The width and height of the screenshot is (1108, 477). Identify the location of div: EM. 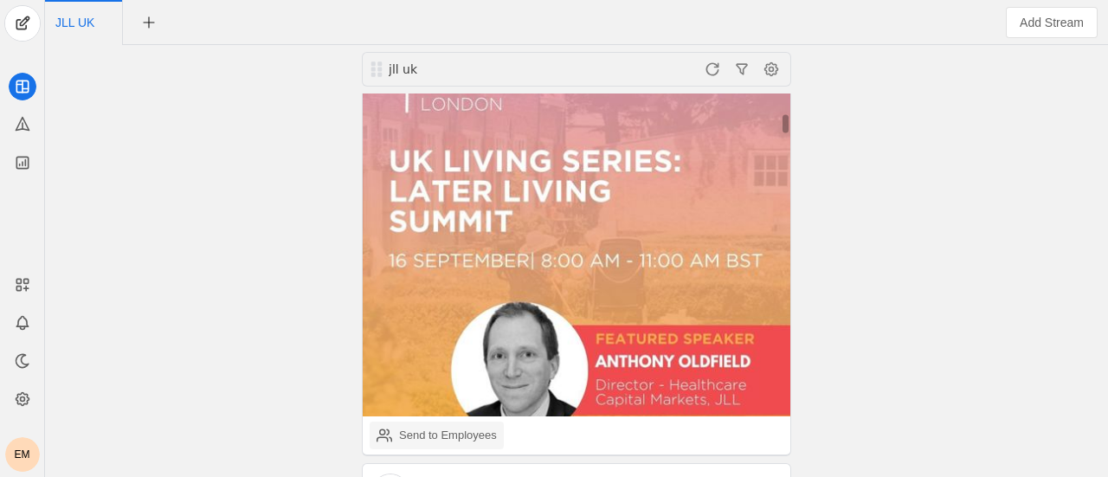
(23, 455).